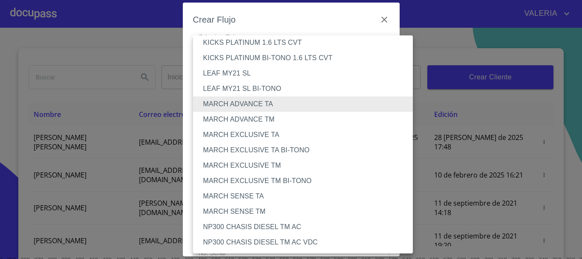 Image resolution: width=582 pixels, height=259 pixels. Describe the element at coordinates (306, 43) in the screenshot. I see `li: KICKS PLATINUM 1.6 LTS CVT` at that location.